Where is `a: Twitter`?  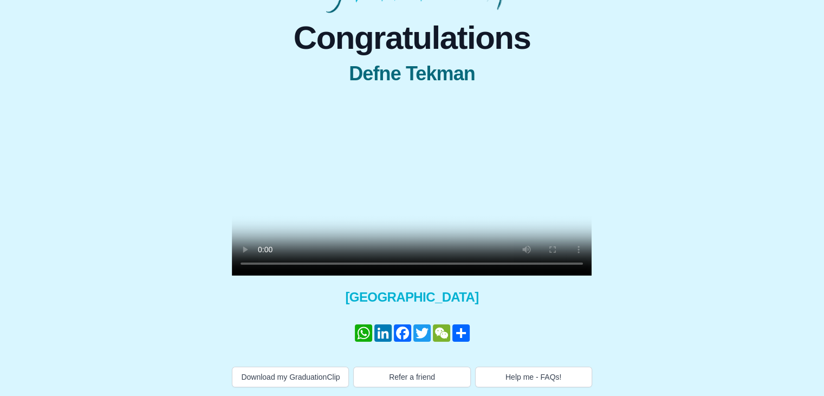 a: Twitter is located at coordinates (422, 333).